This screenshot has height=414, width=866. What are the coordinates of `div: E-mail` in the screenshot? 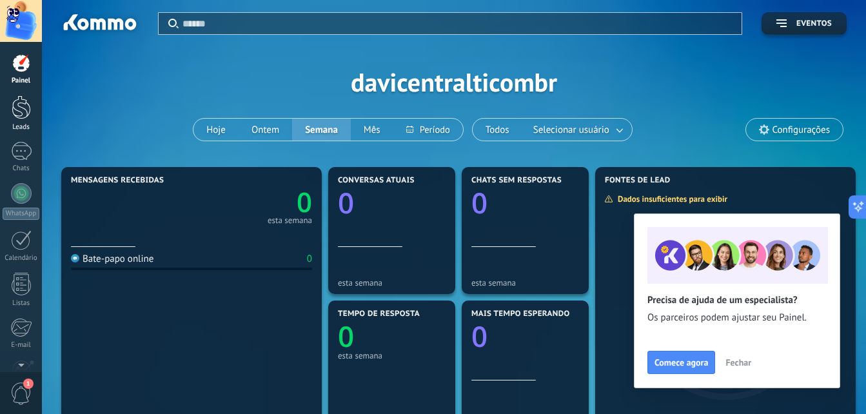 It's located at (21, 345).